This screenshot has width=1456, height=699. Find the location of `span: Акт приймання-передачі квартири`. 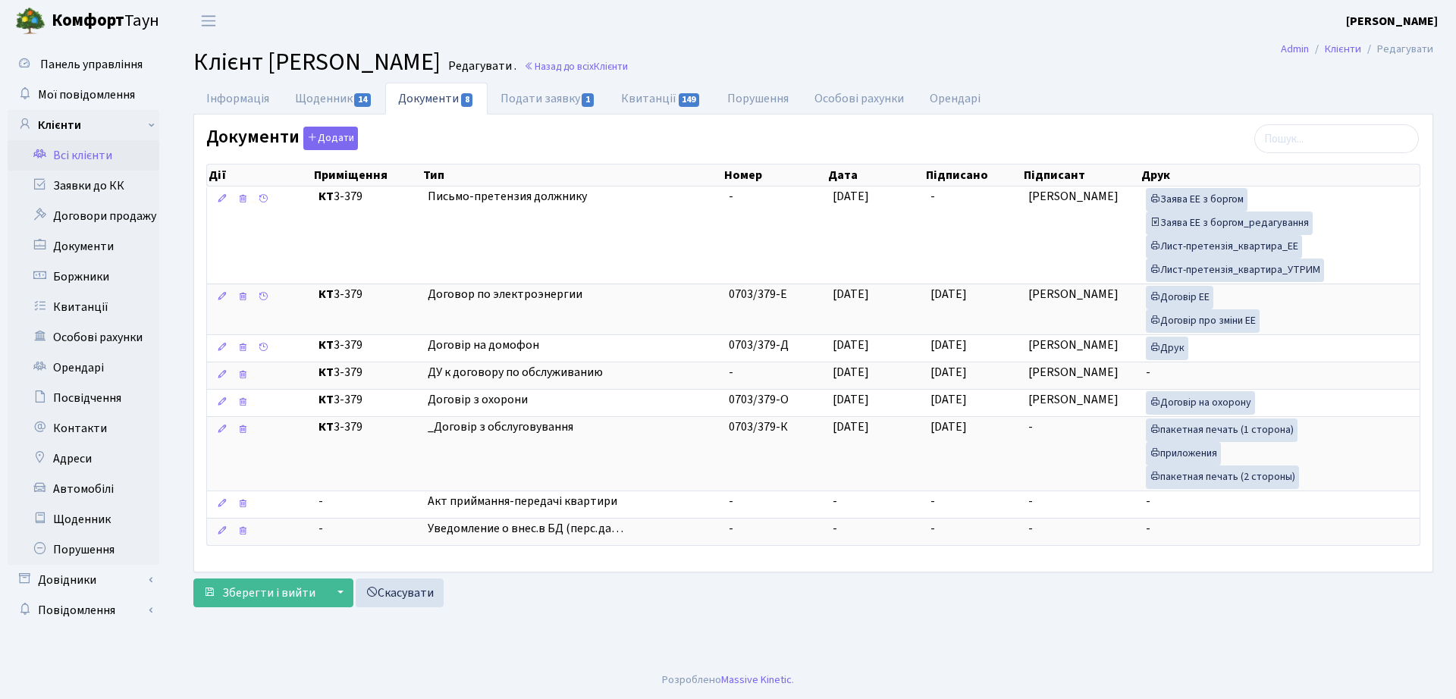

span: Акт приймання-передачі квартири is located at coordinates (572, 501).